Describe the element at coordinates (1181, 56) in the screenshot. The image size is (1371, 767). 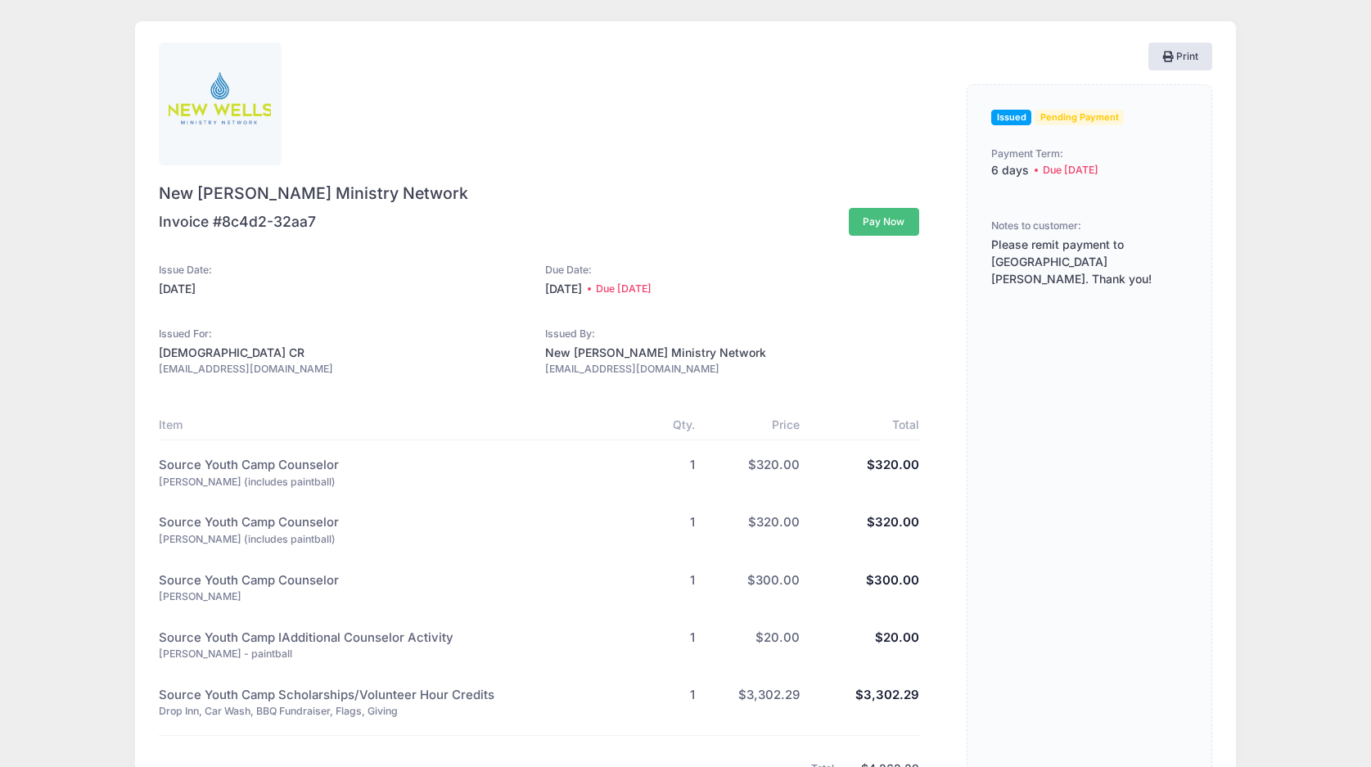
I see `button: Print` at that location.